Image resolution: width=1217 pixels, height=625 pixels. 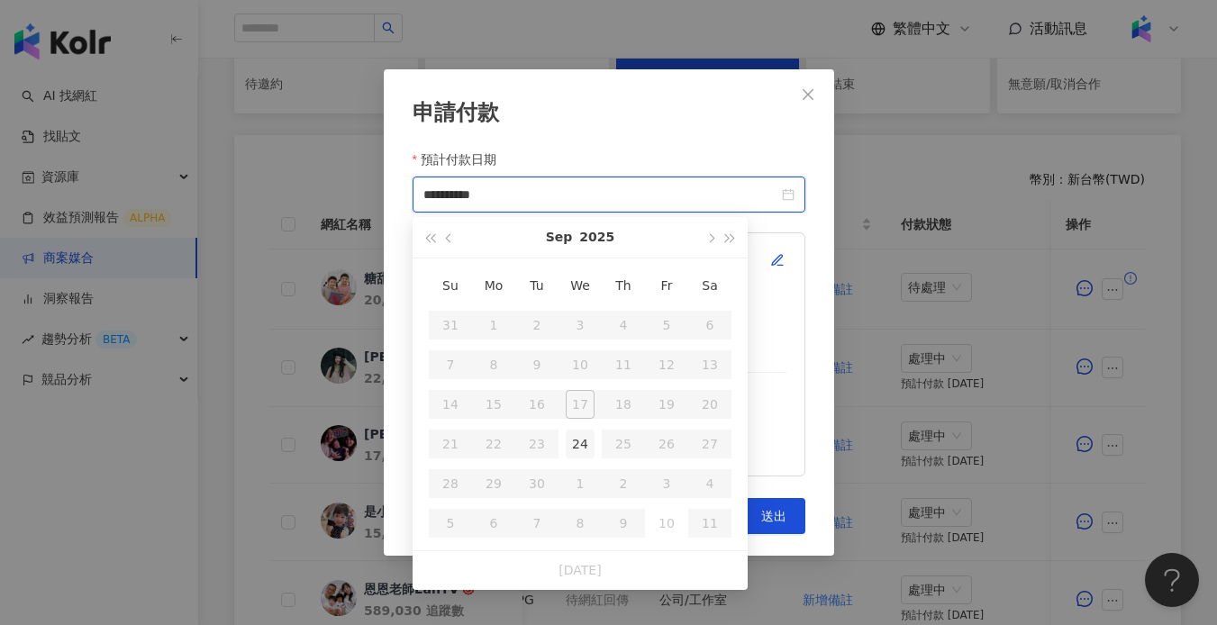 I want to click on th: Th, so click(x=623, y=286).